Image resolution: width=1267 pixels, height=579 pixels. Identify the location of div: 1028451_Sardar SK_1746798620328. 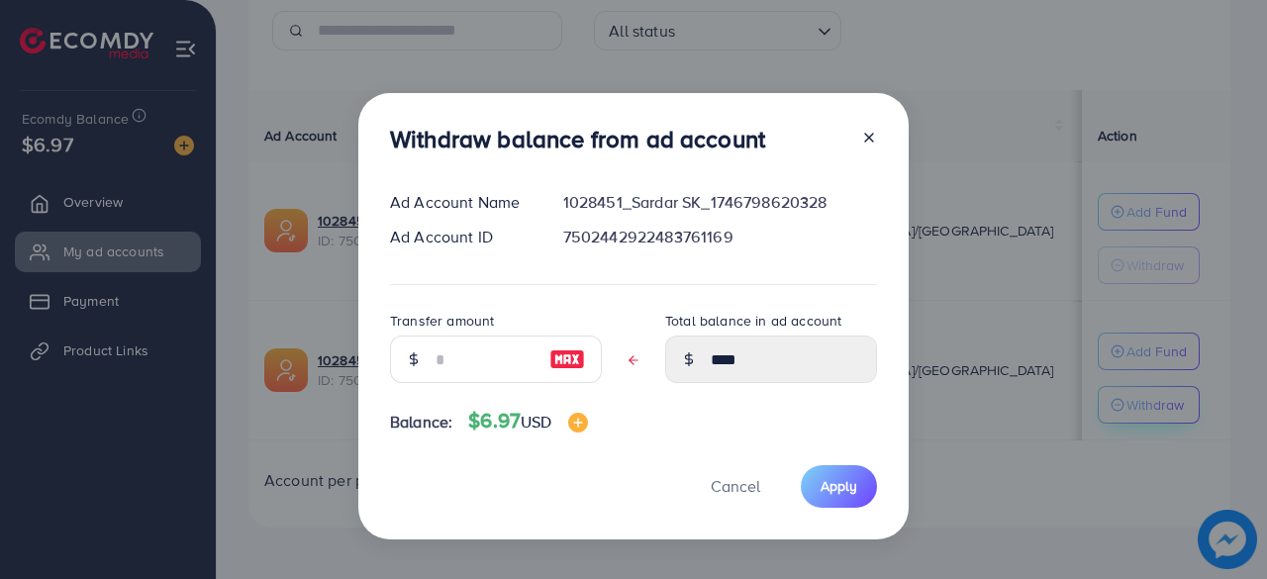
(720, 202).